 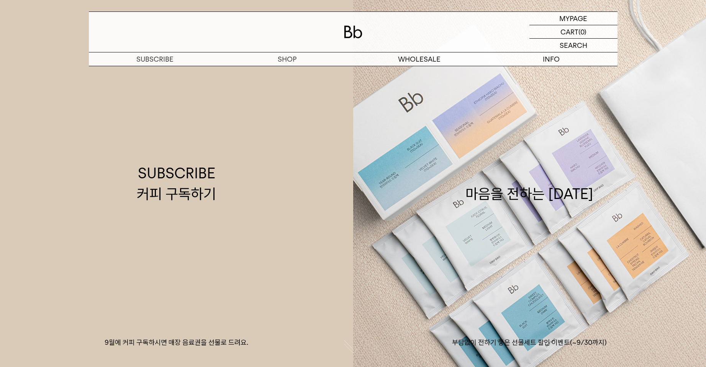 What do you see at coordinates (573, 18) in the screenshot?
I see `a: MYPAGE` at bounding box center [573, 18].